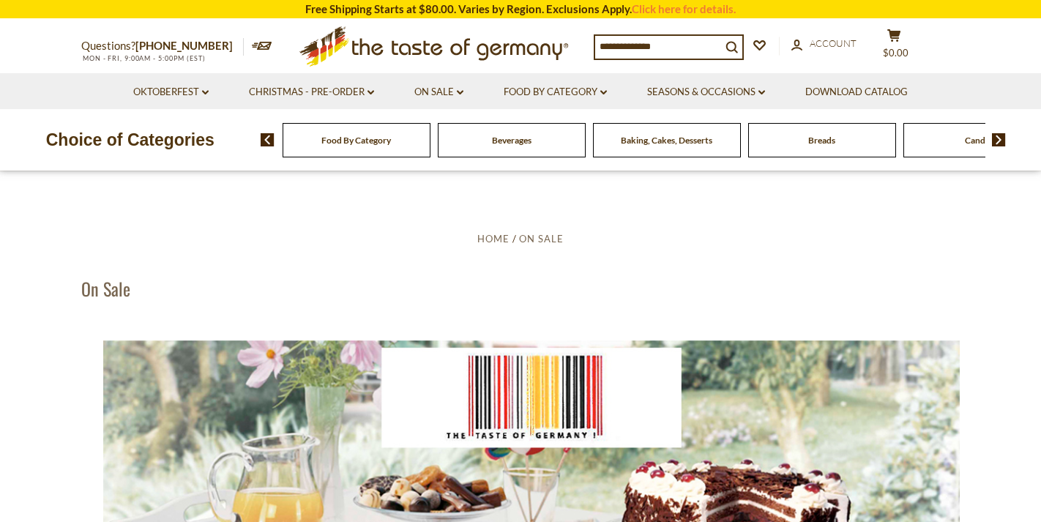  Describe the element at coordinates (896, 53) in the screenshot. I see `span: $0.00` at that location.